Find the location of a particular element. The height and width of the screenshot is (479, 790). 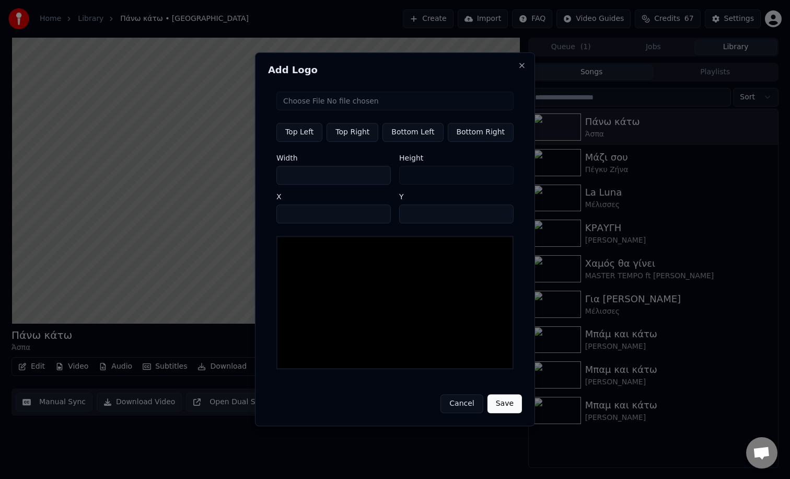

button: Top Right is located at coordinates (352, 132).